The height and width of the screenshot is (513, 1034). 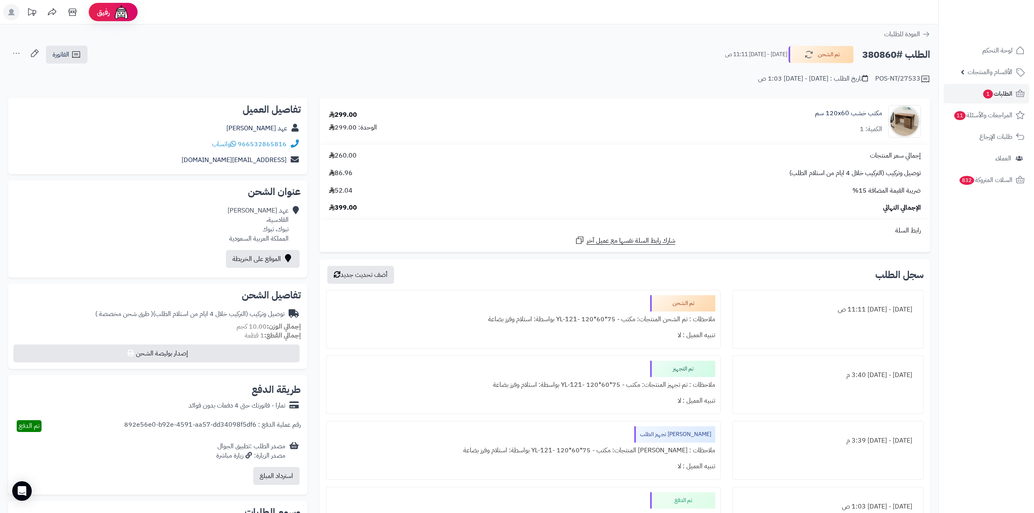 I want to click on a: المراجعات والأسئلة11, so click(x=986, y=115).